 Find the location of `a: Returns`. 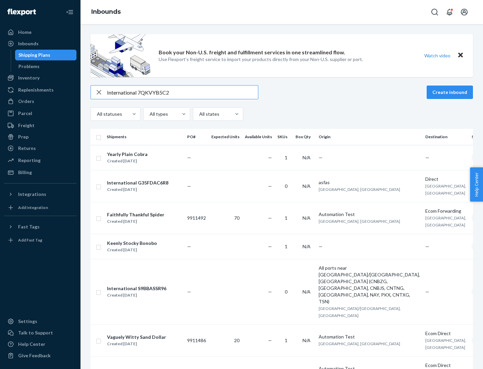

a: Returns is located at coordinates (40, 148).